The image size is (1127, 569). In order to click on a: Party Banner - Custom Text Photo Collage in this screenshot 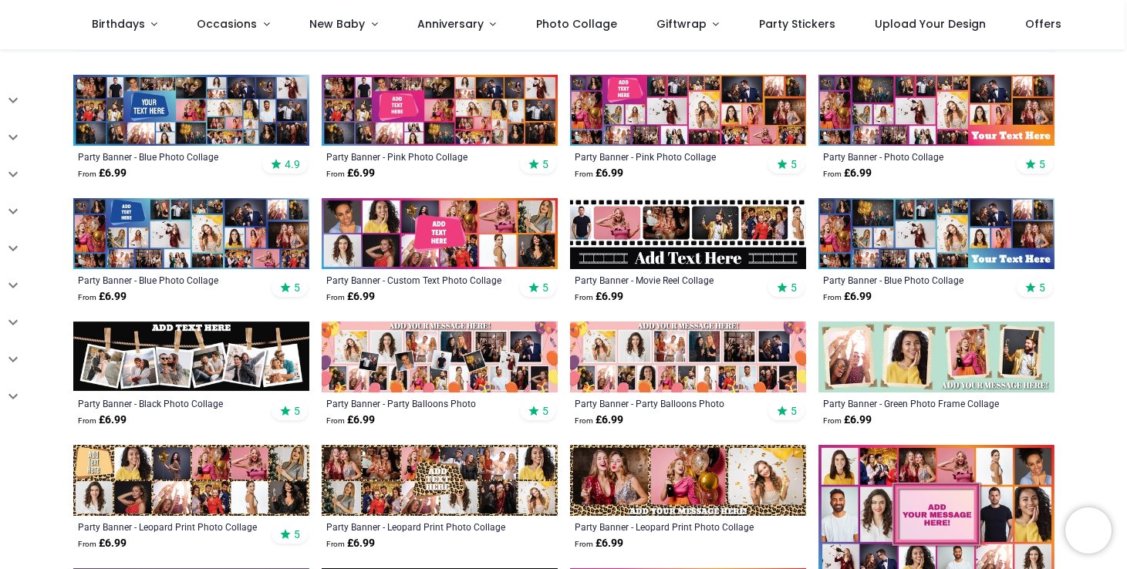, I will do `click(416, 280)`.